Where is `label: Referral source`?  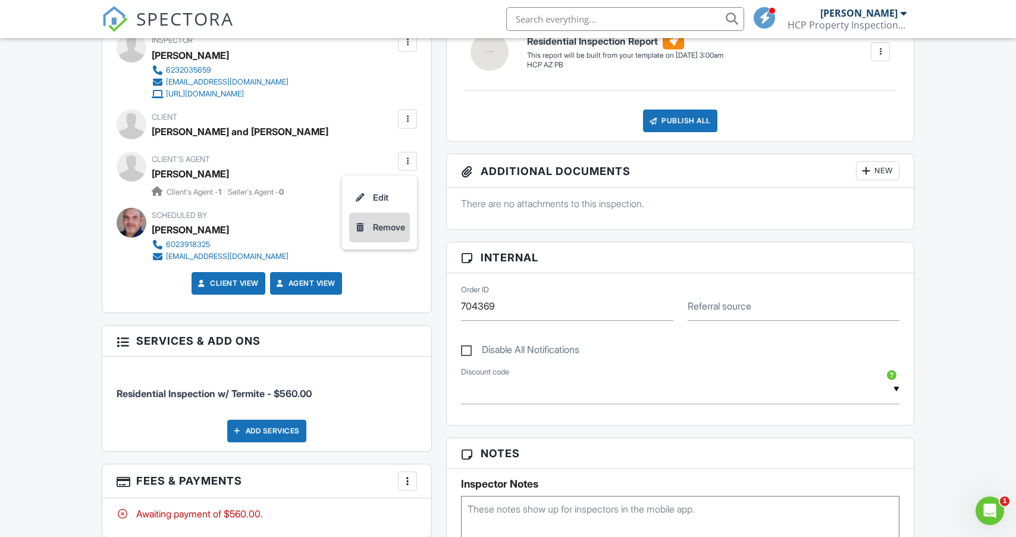
label: Referral source is located at coordinates (719, 306).